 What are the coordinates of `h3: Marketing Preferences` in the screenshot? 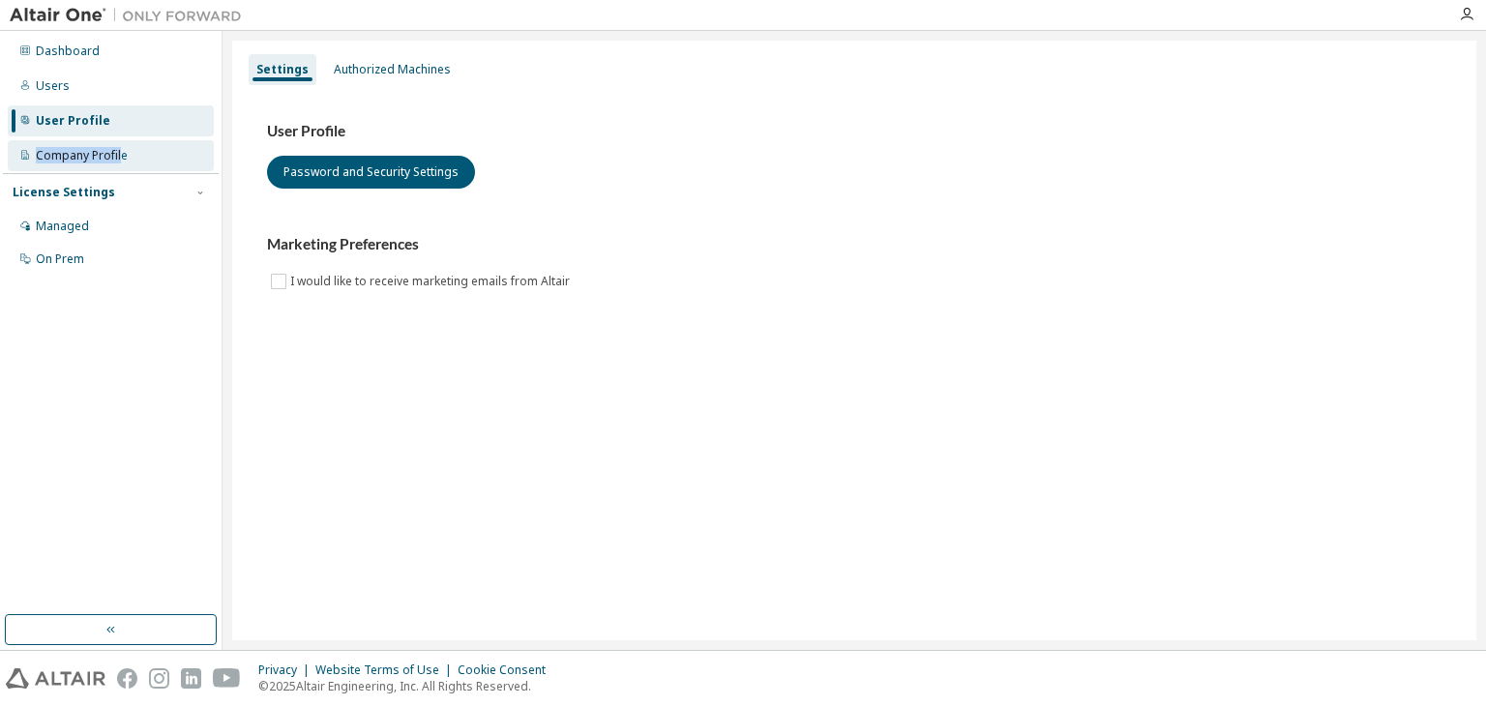 It's located at (854, 245).